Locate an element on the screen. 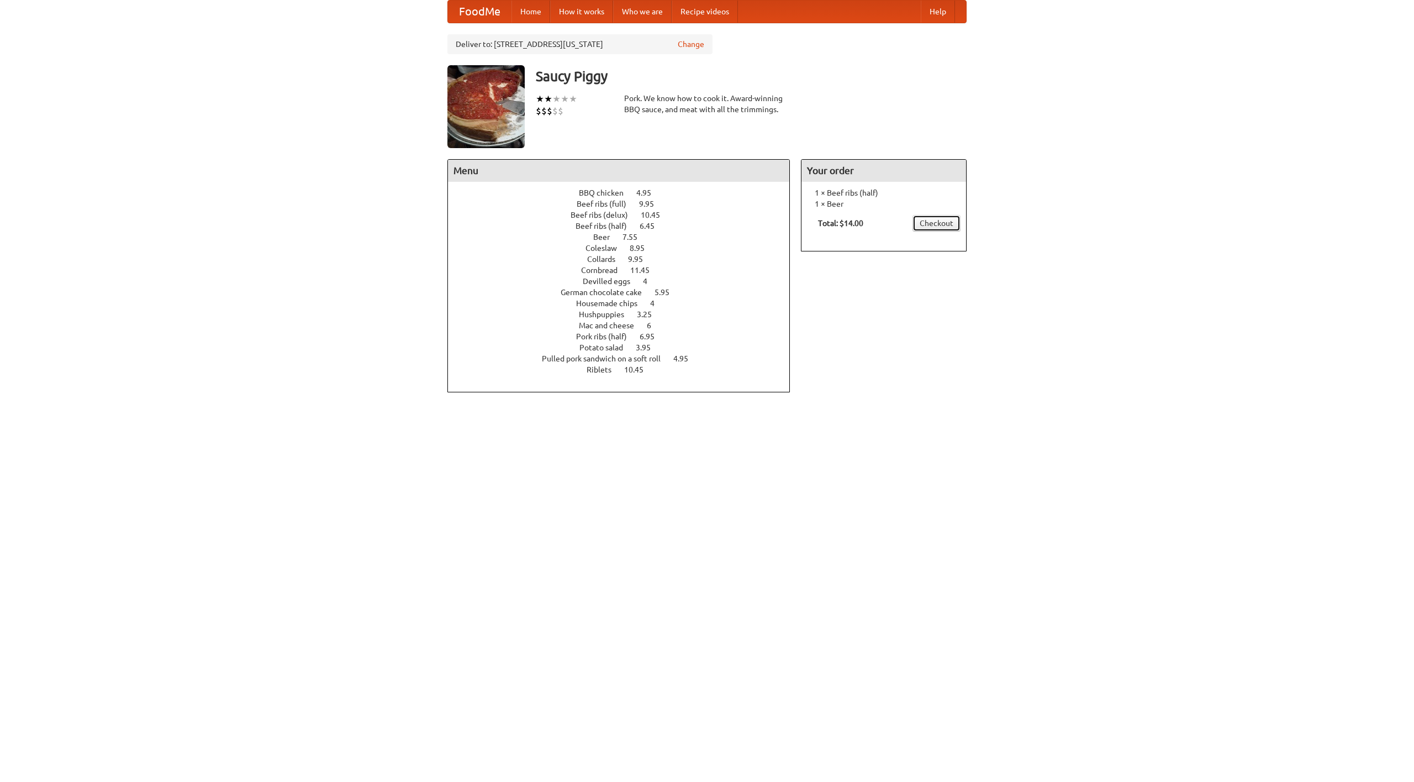 The height and width of the screenshot is (782, 1414). a: Home is located at coordinates (531, 12).